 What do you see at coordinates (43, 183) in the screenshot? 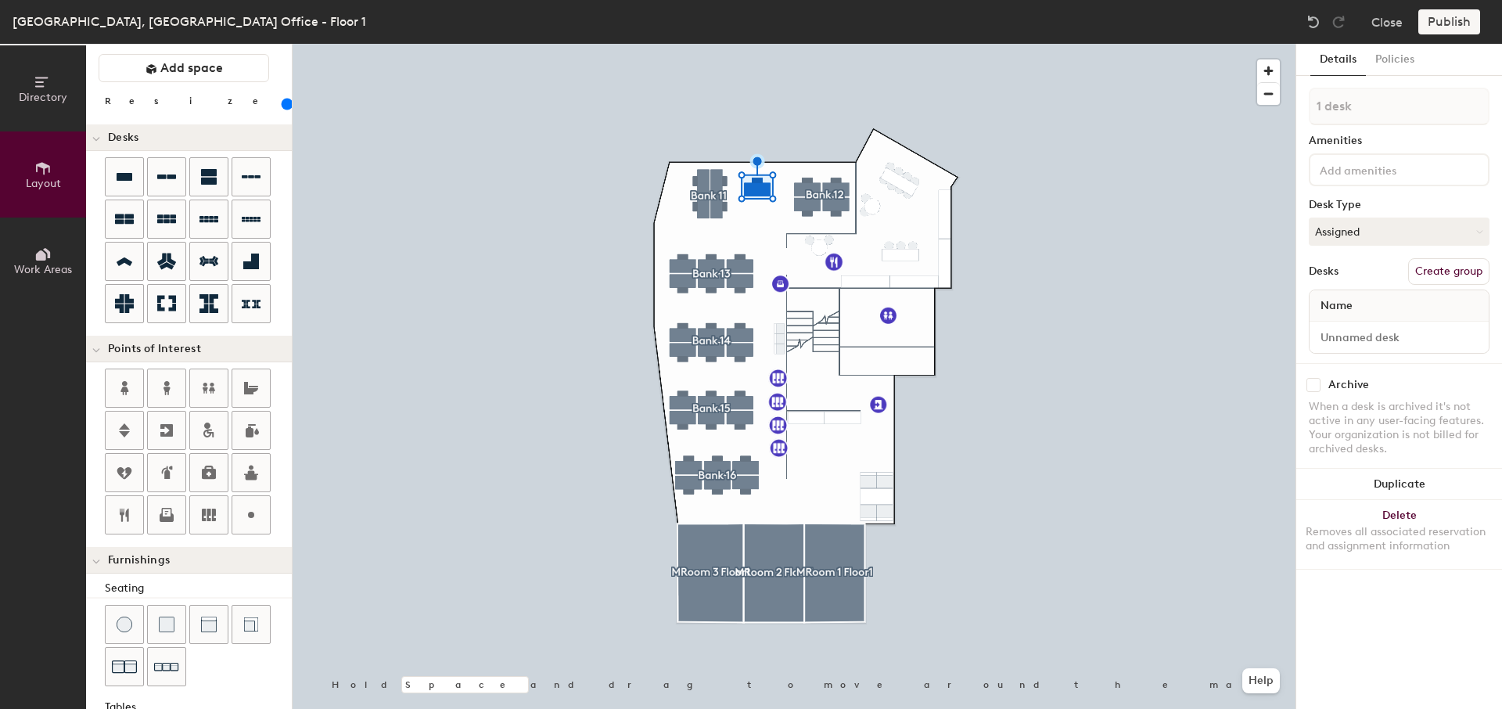
I see `span: Layout` at bounding box center [43, 183].